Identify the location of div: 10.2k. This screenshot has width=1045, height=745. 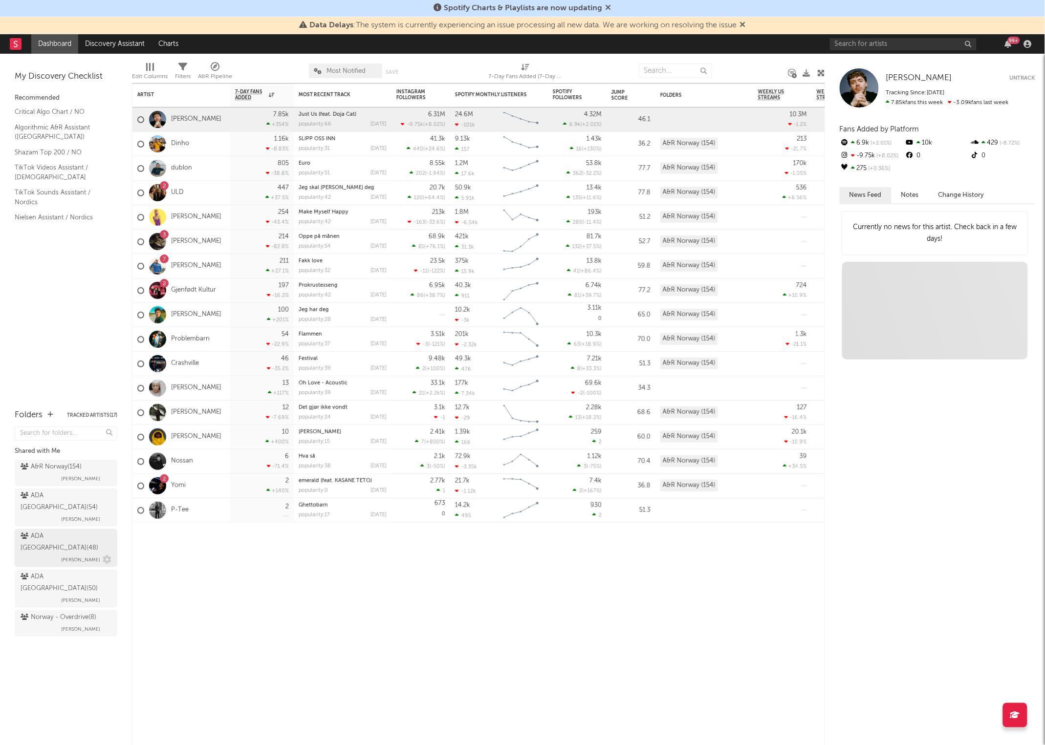
(462, 310).